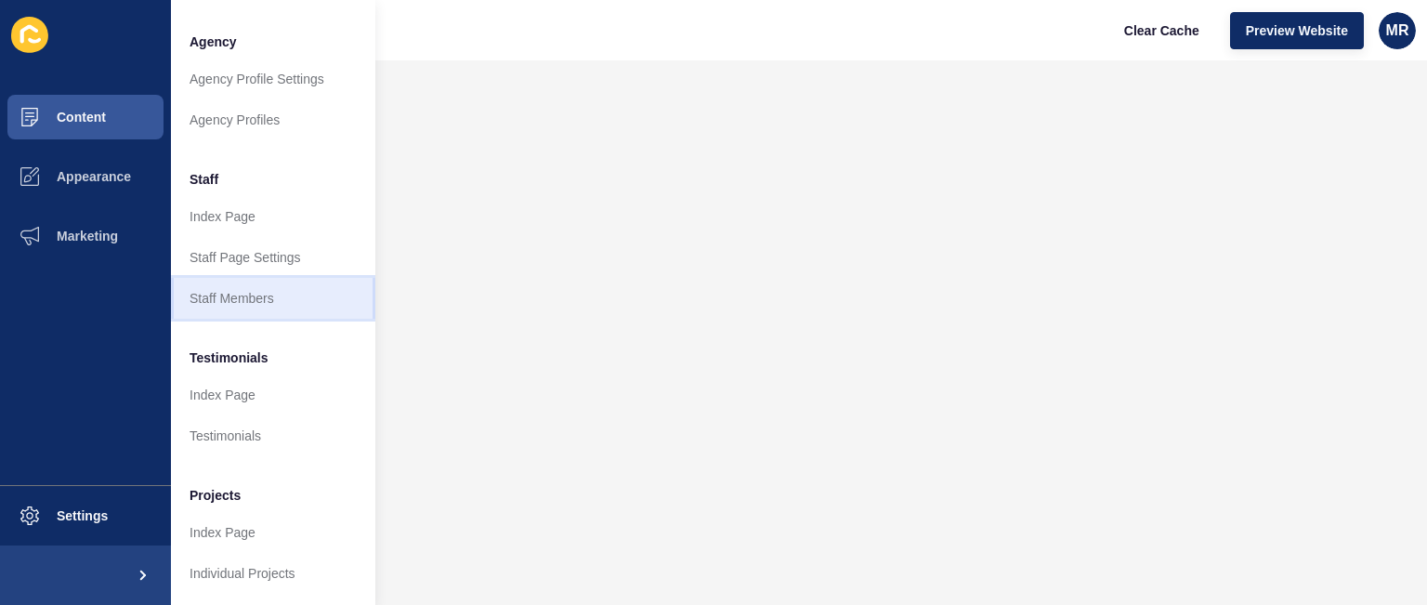 This screenshot has height=605, width=1427. Describe the element at coordinates (1397, 31) in the screenshot. I see `span: MR` at that location.